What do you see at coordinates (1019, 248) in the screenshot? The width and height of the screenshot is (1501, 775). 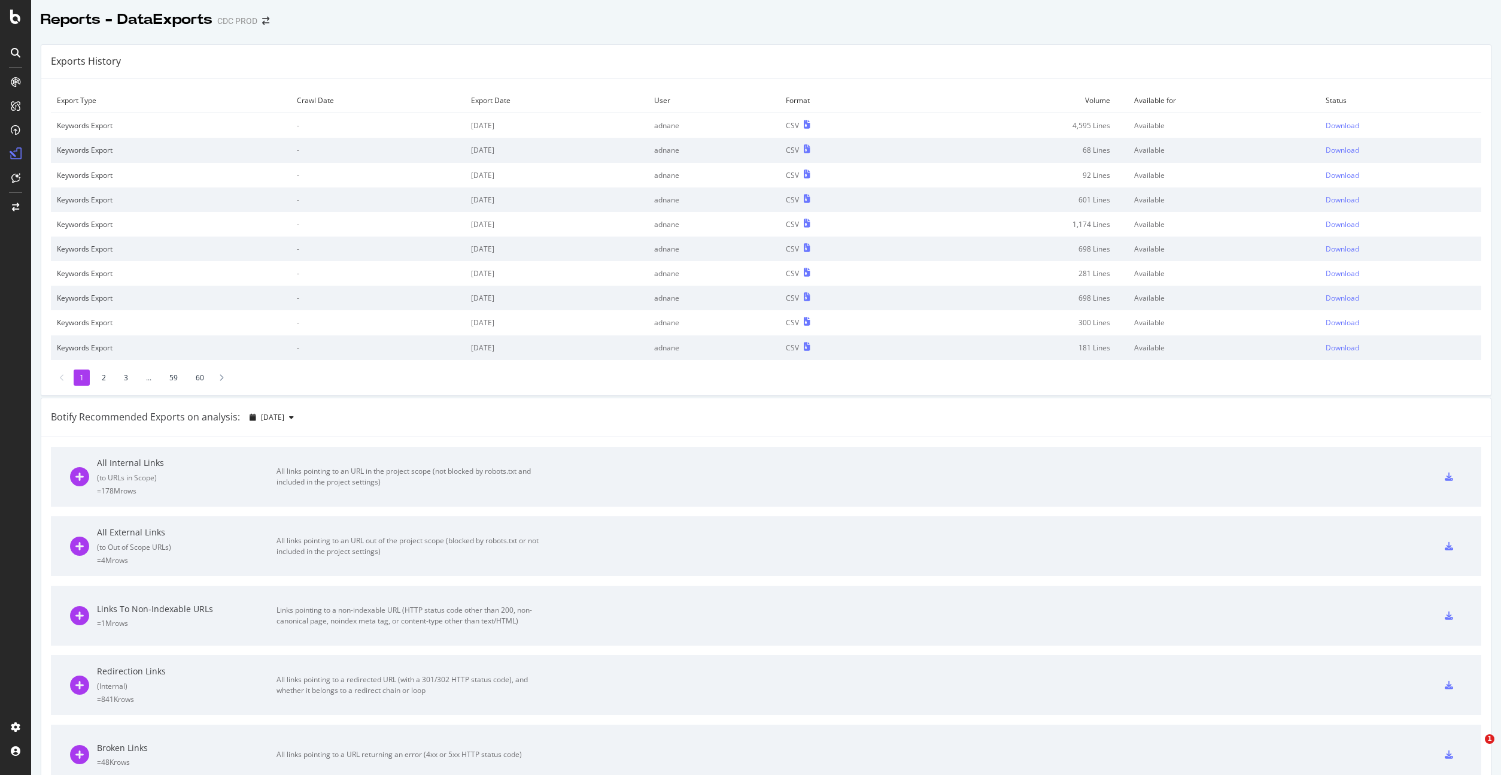 I see `td: 698 Lines` at bounding box center [1019, 248].